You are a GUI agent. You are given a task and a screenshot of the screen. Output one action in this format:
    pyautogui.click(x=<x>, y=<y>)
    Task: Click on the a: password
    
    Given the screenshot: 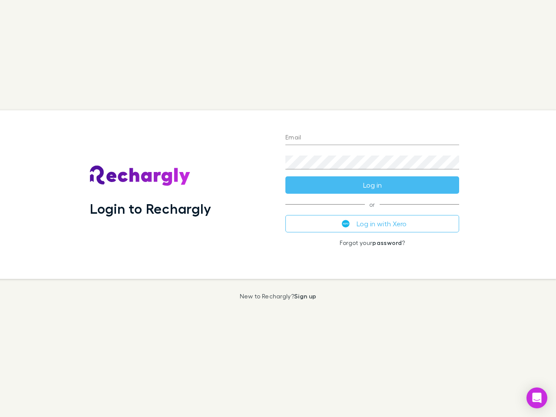 What is the action you would take?
    pyautogui.click(x=387, y=242)
    